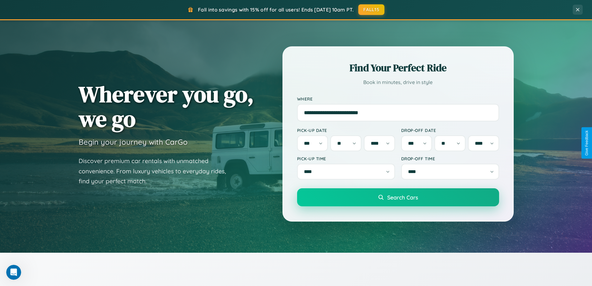 The height and width of the screenshot is (286, 592). I want to click on label: Drop-off Time, so click(450, 158).